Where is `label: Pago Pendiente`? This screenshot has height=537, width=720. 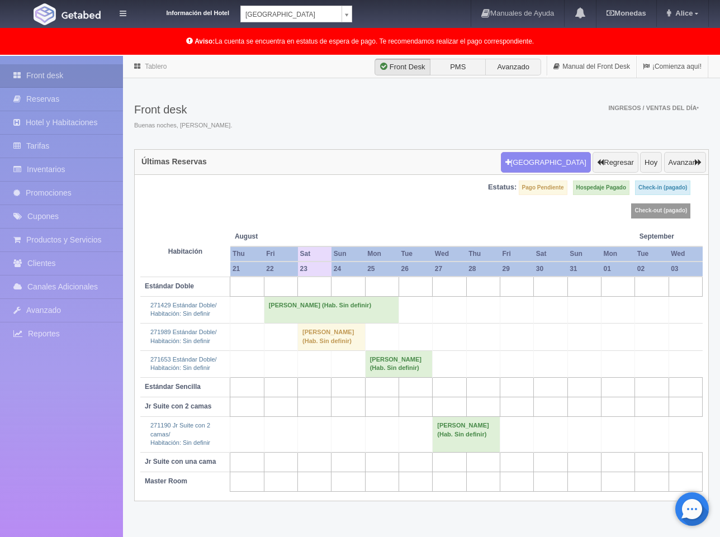
label: Pago Pendiente is located at coordinates (543, 188).